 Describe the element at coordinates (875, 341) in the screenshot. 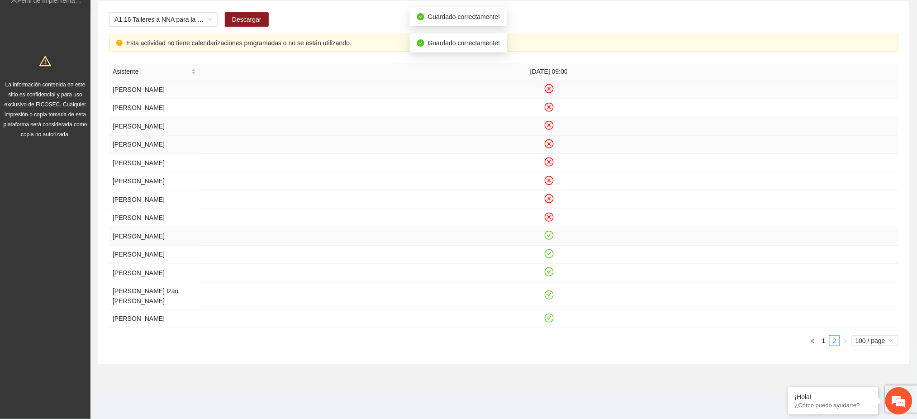

I see `span: 100 / page` at that location.